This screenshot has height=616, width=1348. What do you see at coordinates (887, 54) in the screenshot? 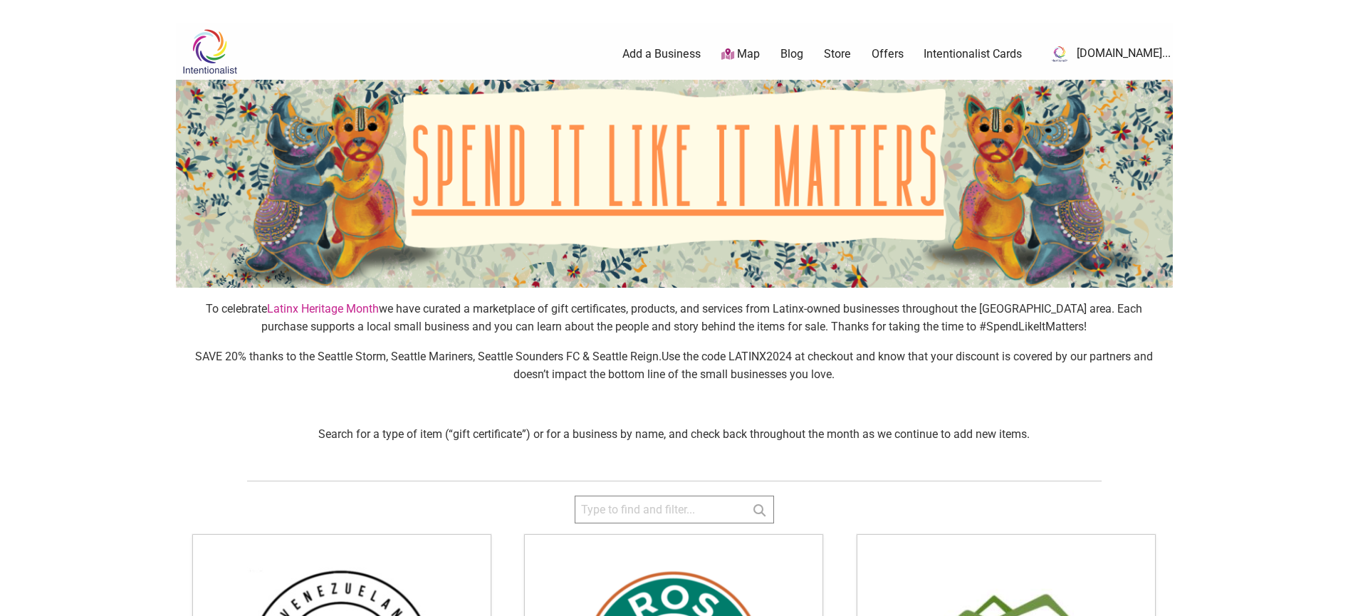
I see `a: Offers` at bounding box center [887, 54].